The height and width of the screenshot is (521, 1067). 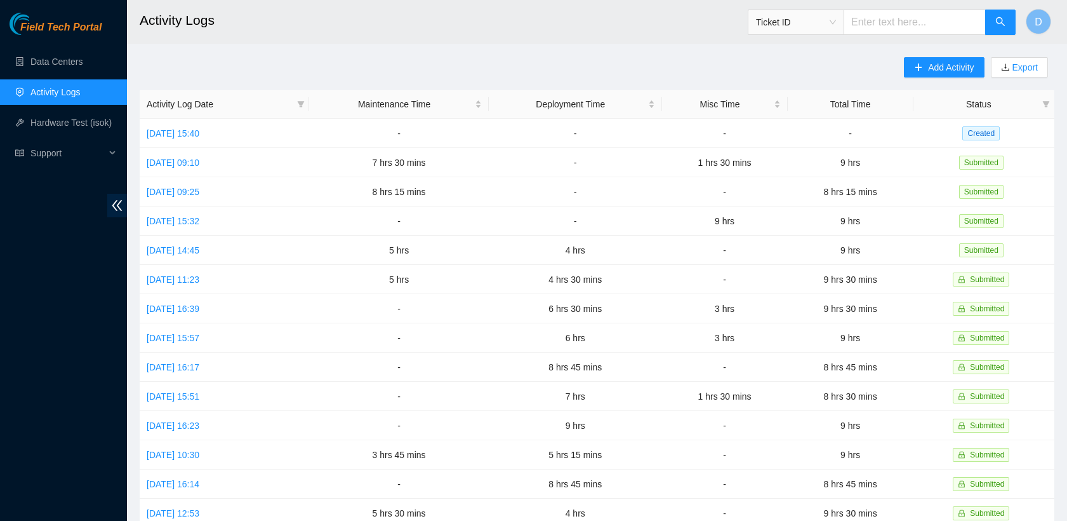 I want to click on span: Activity Log Date, so click(x=219, y=104).